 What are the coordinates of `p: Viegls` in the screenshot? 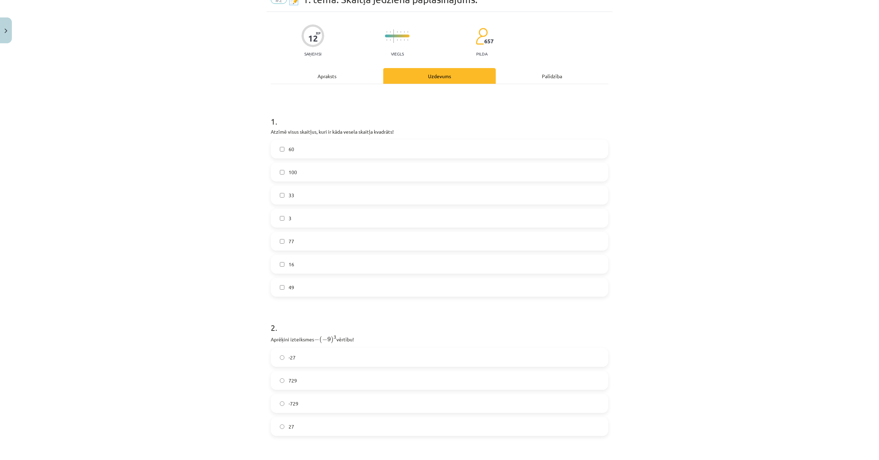 It's located at (397, 54).